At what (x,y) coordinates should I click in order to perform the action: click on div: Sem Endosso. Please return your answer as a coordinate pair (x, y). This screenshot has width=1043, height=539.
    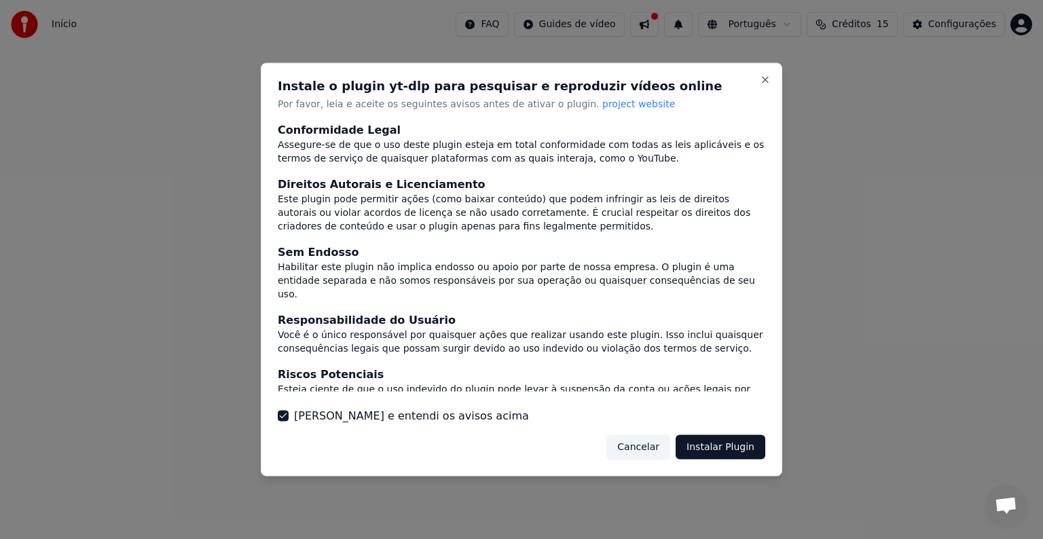
    Looking at the image, I should click on (522, 252).